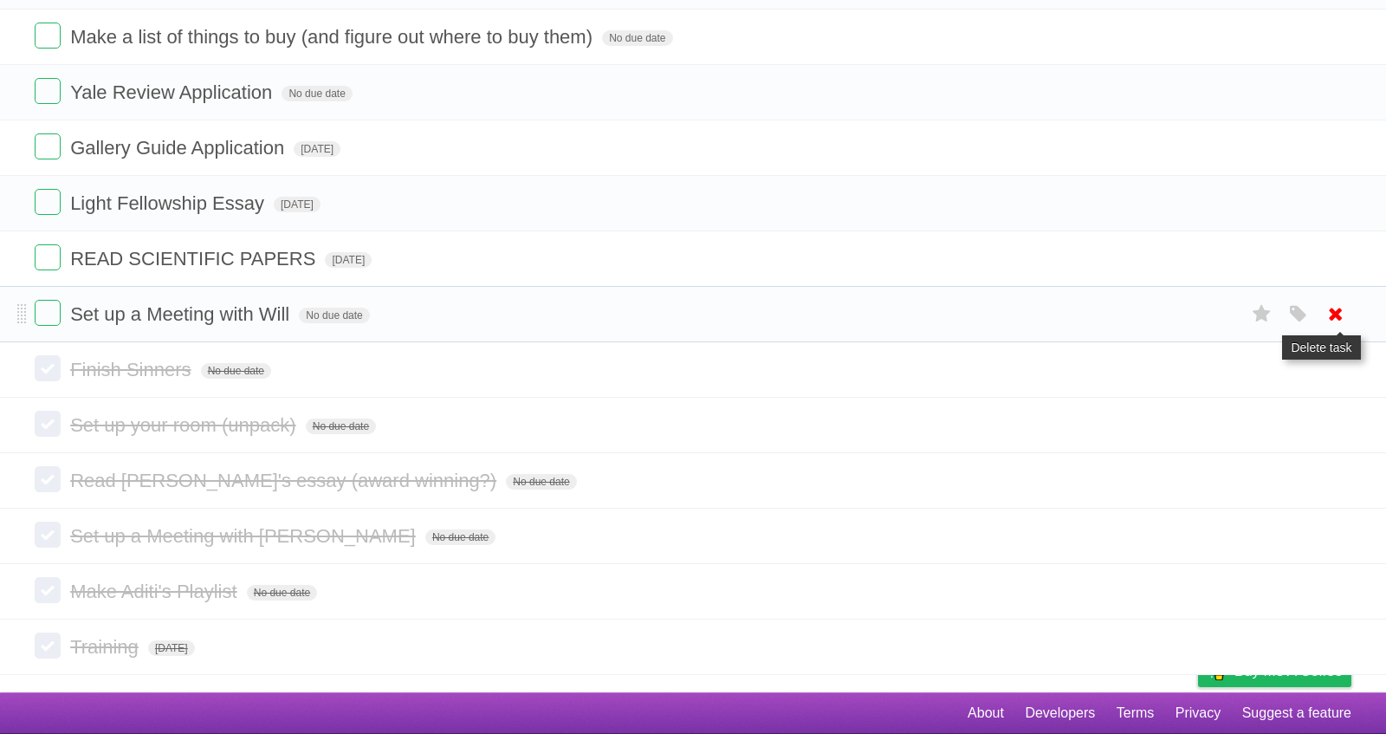  What do you see at coordinates (169, 203) in the screenshot?
I see `span: Light Fellowship Essay` at bounding box center [169, 203].